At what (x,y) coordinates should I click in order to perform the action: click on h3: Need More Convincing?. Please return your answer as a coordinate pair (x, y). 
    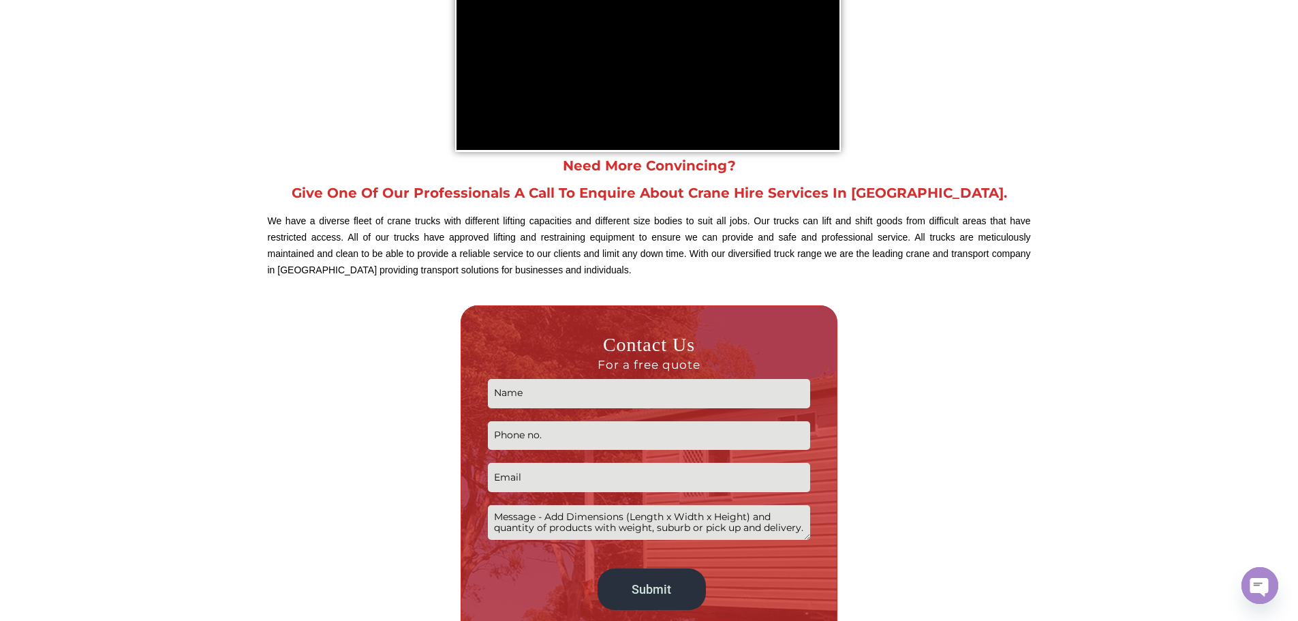
    Looking at the image, I should click on (649, 166).